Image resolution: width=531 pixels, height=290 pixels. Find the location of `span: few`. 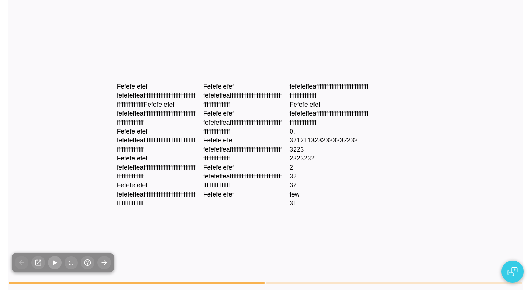

span: few is located at coordinates (294, 195).